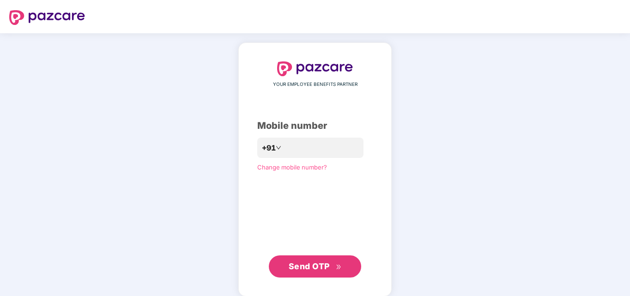 This screenshot has height=296, width=630. I want to click on span: Send OTP, so click(309, 266).